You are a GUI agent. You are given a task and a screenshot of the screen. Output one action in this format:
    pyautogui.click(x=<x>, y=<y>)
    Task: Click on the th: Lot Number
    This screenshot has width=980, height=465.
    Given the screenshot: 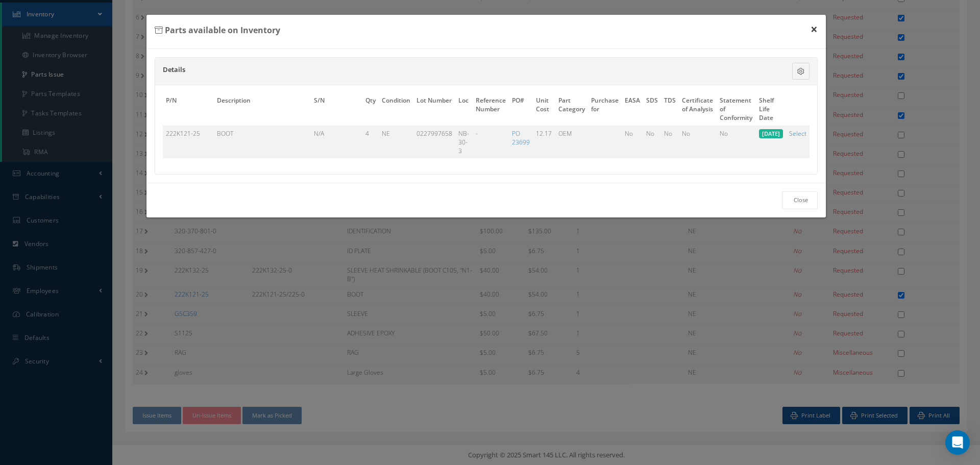 What is the action you would take?
    pyautogui.click(x=434, y=109)
    